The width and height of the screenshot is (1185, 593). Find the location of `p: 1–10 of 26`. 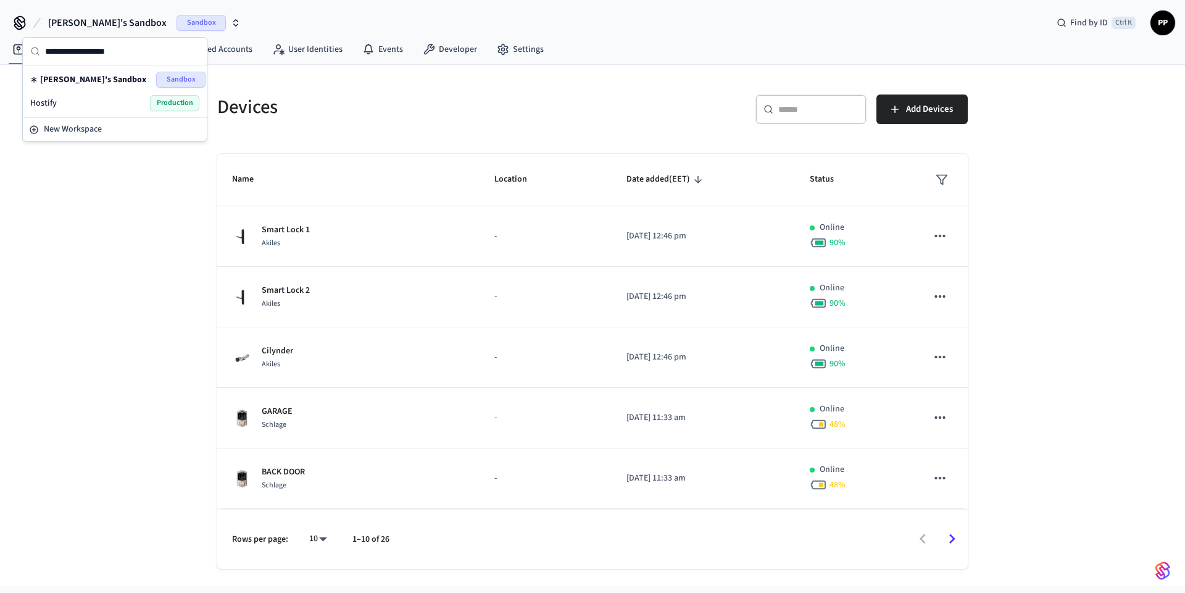

p: 1–10 of 26 is located at coordinates (371, 539).